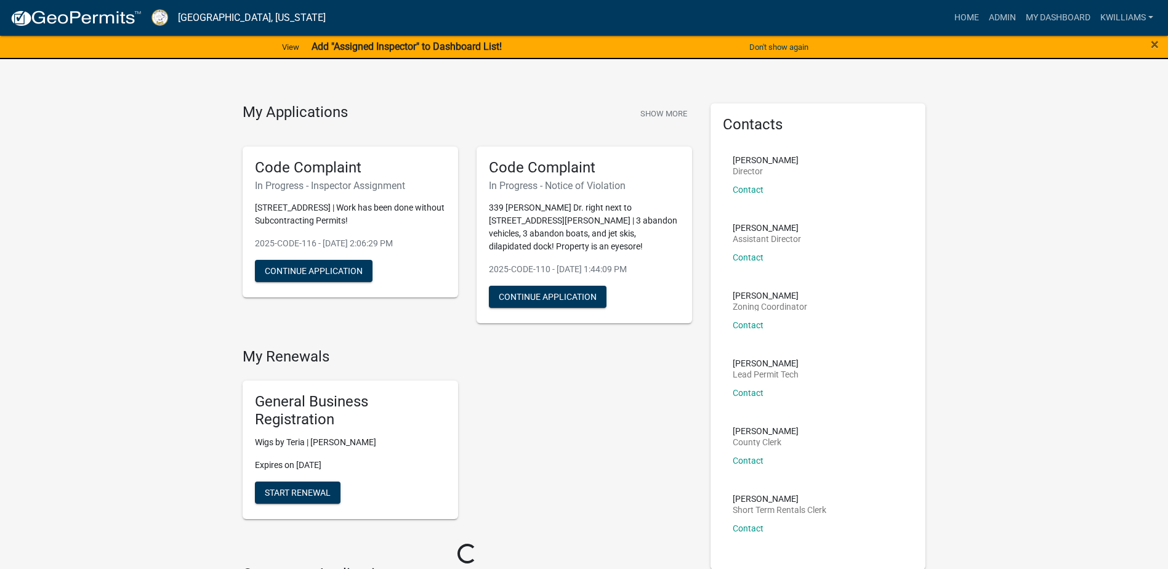 The image size is (1168, 569). I want to click on img: Putnam County, Georgia, so click(159, 17).